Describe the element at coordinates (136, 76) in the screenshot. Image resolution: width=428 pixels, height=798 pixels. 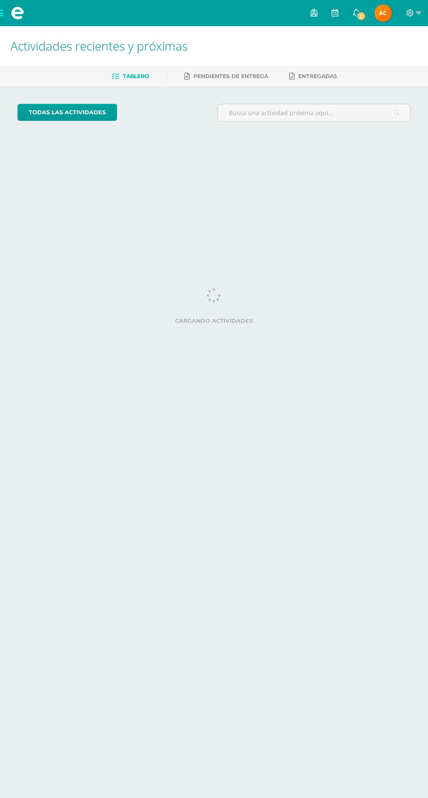
I see `span: Tablero` at that location.